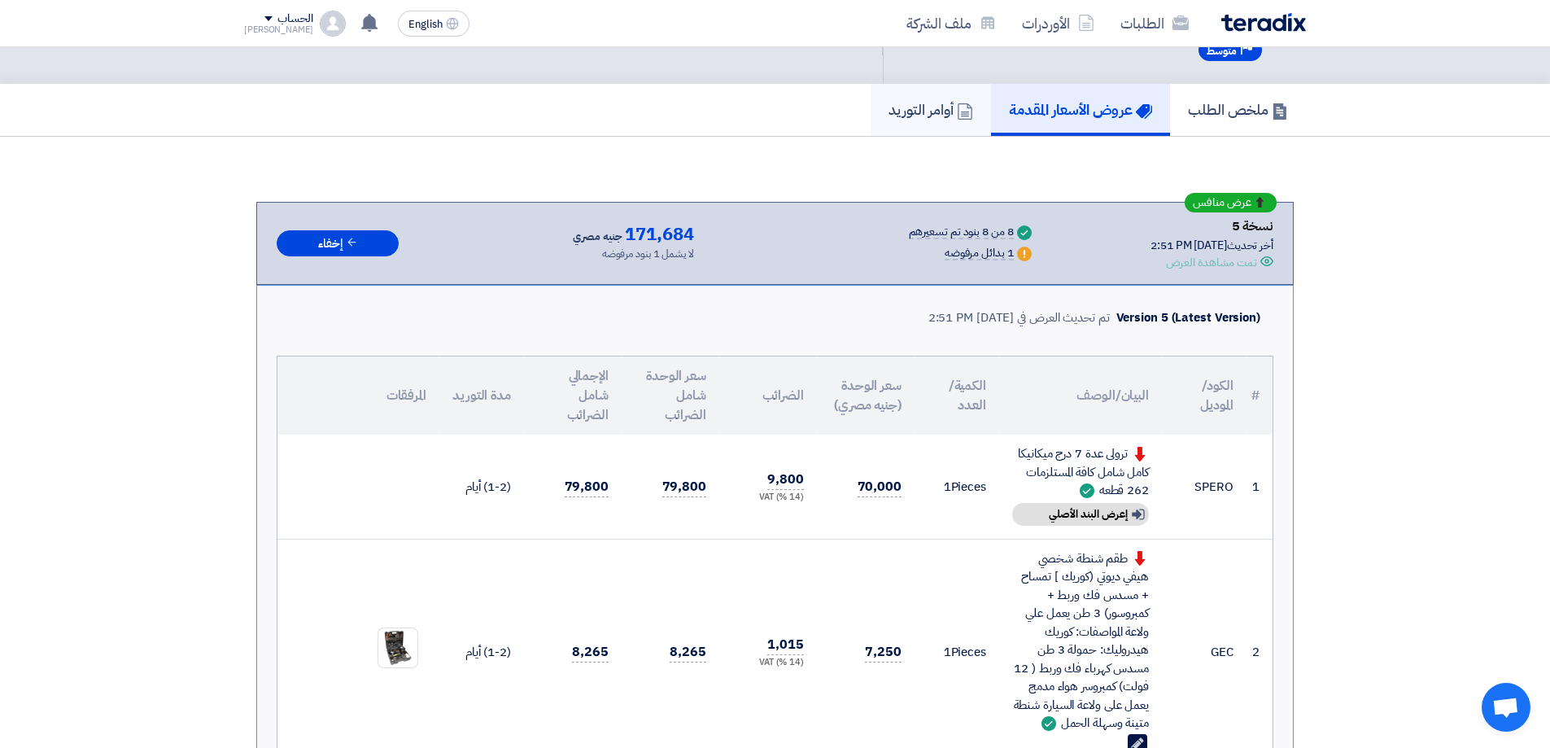  Describe the element at coordinates (1204, 487) in the screenshot. I see `td: SPERO` at that location.